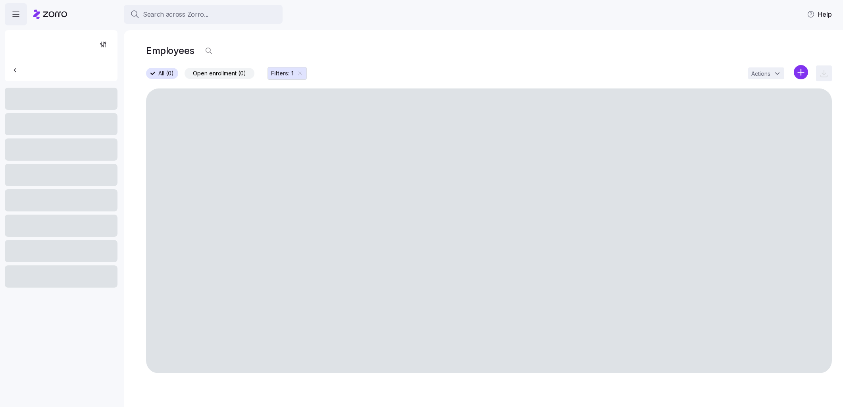 The height and width of the screenshot is (407, 843). What do you see at coordinates (761, 74) in the screenshot?
I see `span: Actions` at bounding box center [761, 74].